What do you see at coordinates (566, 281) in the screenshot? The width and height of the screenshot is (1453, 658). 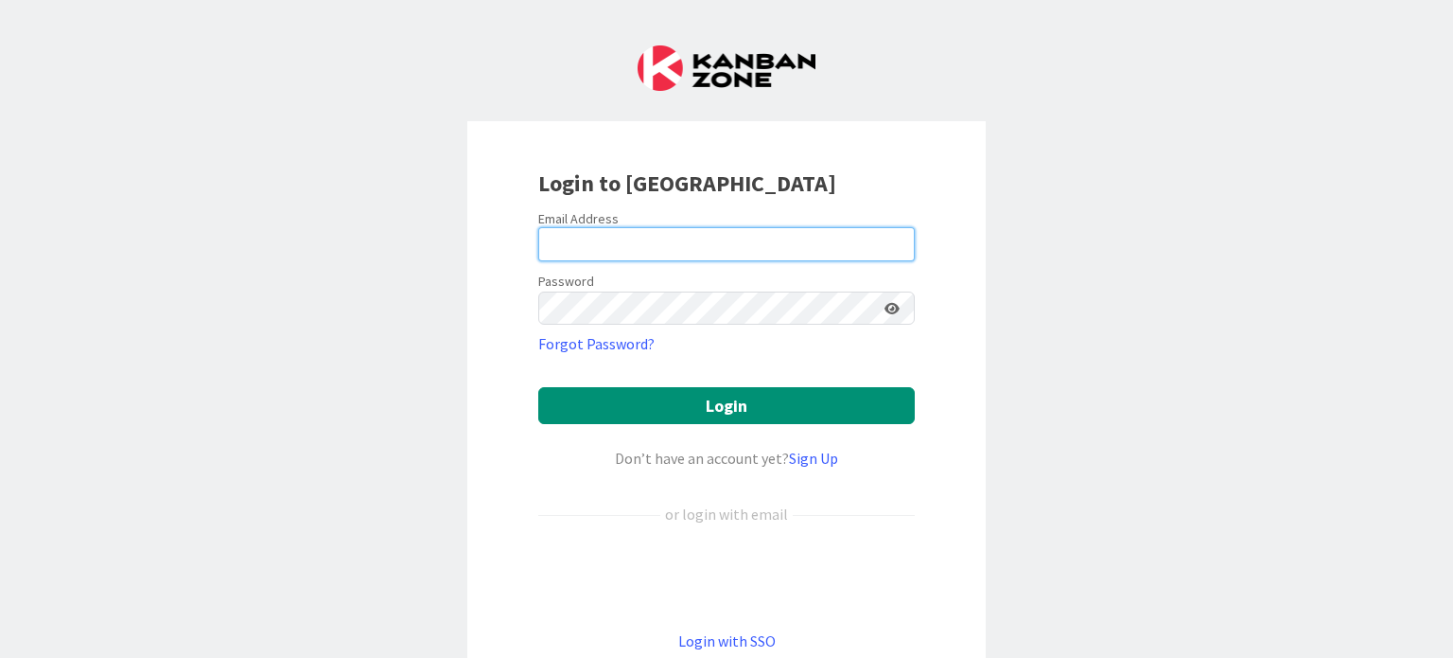 I see `label: Password` at bounding box center [566, 281].